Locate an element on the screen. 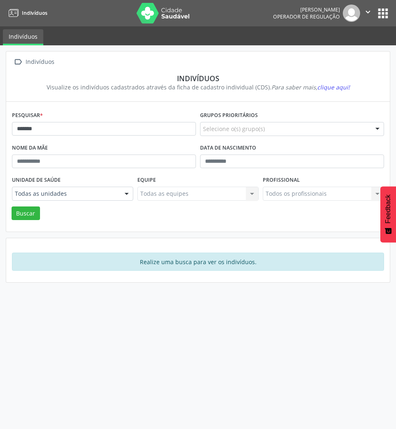  label: Grupos prioritários is located at coordinates (229, 115).